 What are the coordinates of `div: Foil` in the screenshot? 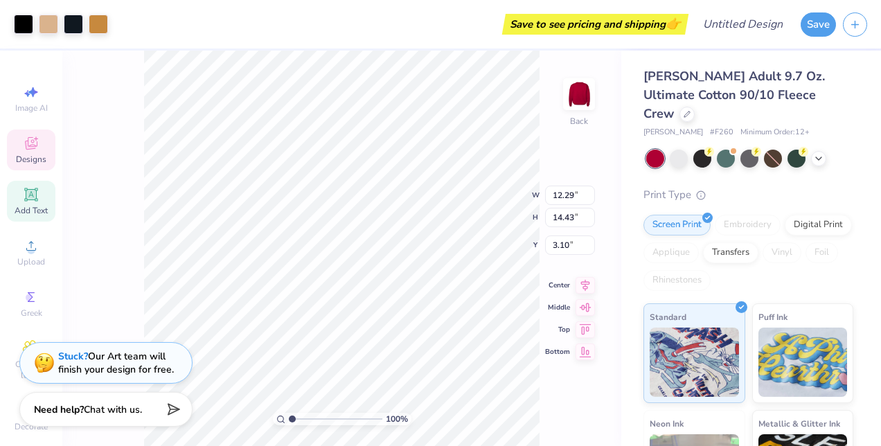 It's located at (821, 253).